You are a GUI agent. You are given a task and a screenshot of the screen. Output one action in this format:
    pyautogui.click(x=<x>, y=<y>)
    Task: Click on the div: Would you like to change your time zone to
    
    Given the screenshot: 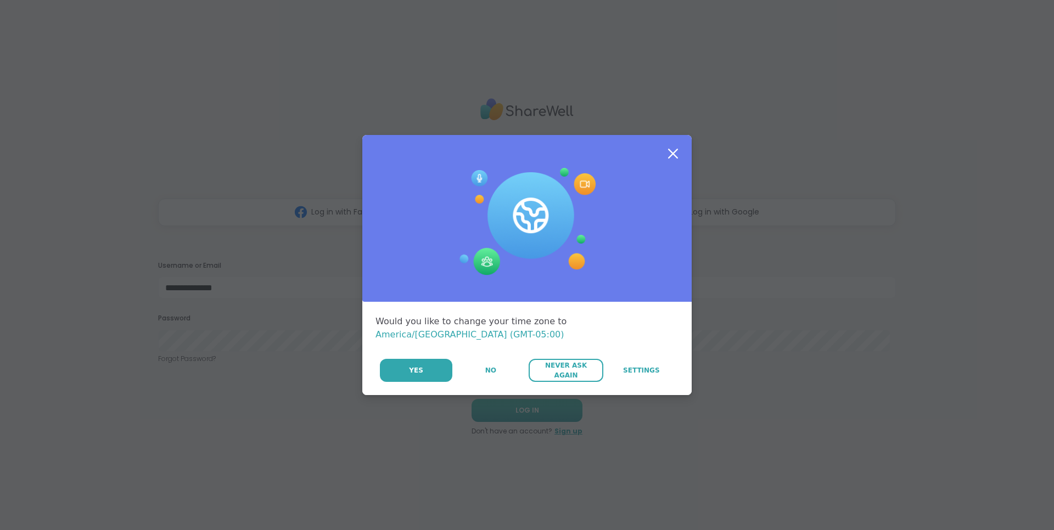 What is the action you would take?
    pyautogui.click(x=527, y=328)
    